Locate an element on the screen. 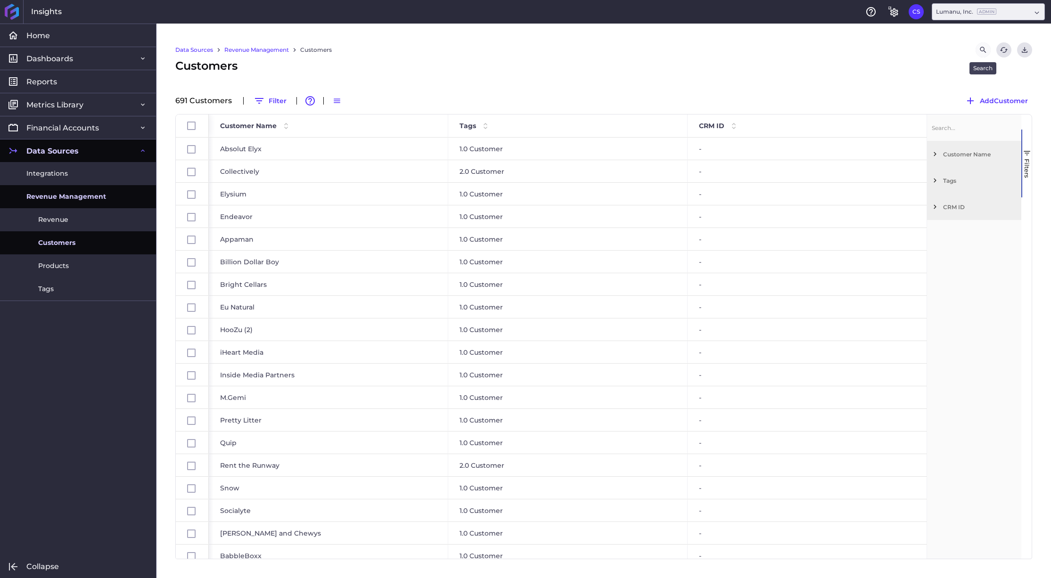  div: Pretty Litter is located at coordinates (328, 420).